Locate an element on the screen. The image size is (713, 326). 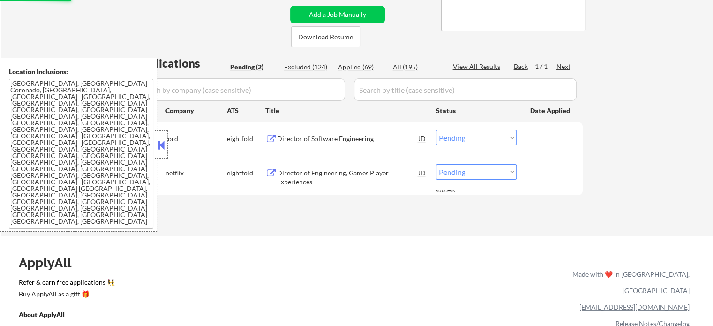
button: Add a Job Manually is located at coordinates (337, 15).